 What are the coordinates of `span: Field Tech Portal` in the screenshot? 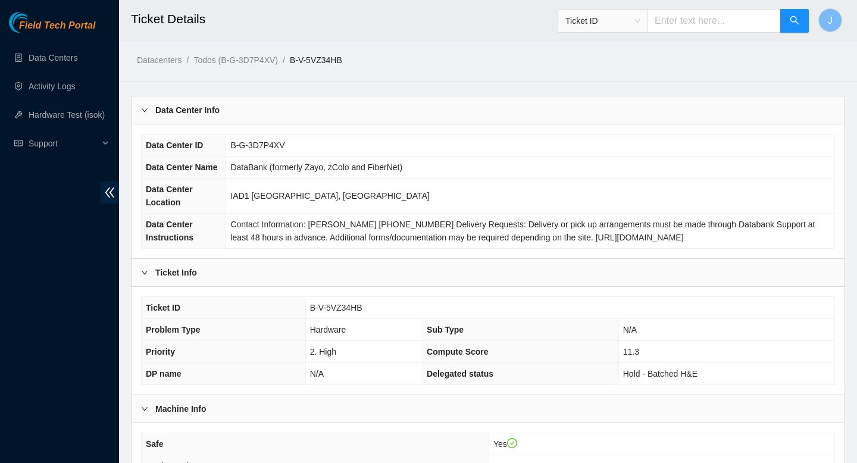 It's located at (57, 26).